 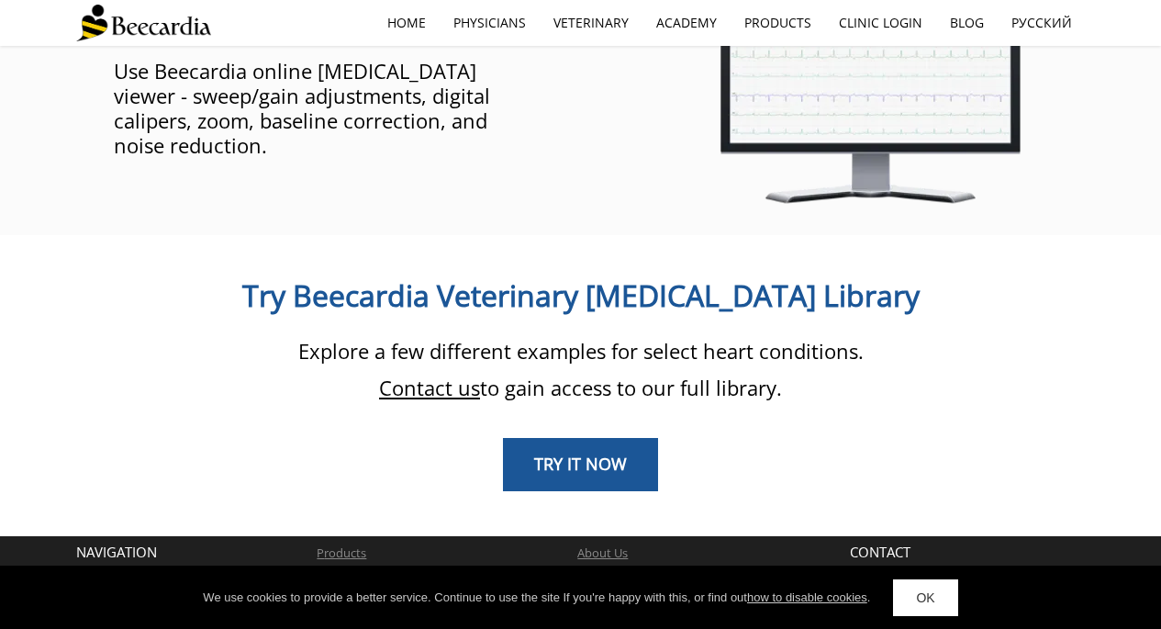 I want to click on a: Русский, so click(x=1042, y=23).